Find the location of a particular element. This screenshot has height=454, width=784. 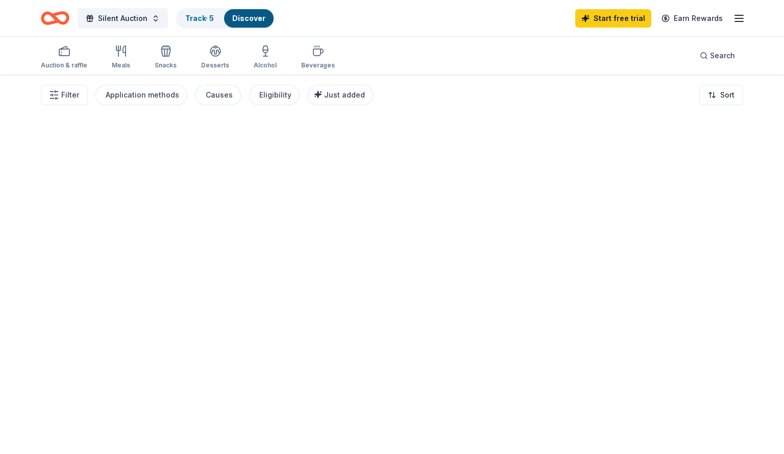

button: Application methods is located at coordinates (141, 95).